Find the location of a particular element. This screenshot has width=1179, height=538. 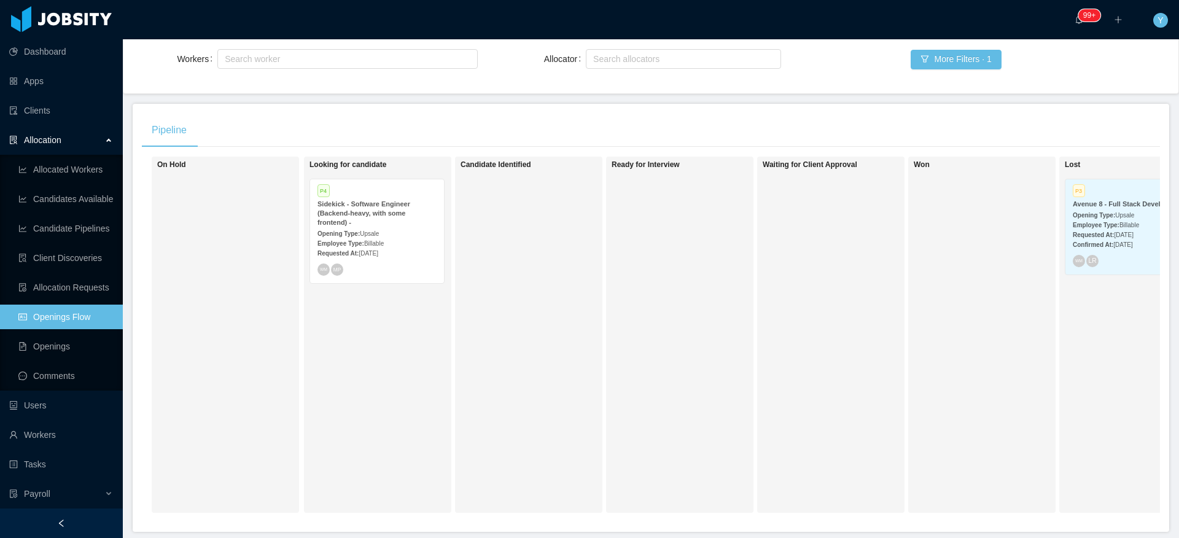

span: P4 is located at coordinates (324, 190).